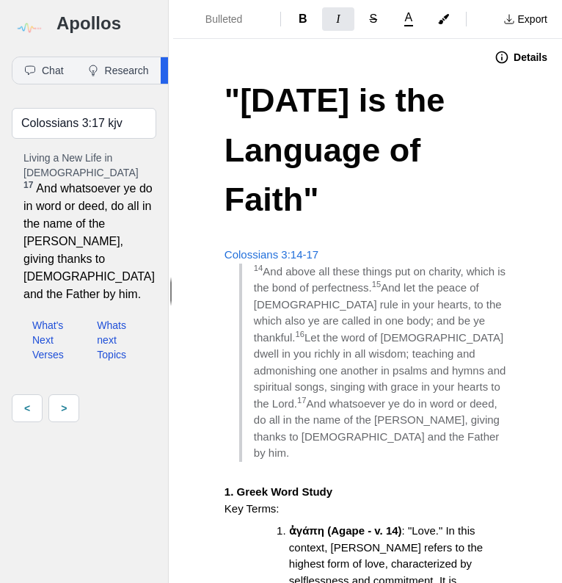  Describe the element at coordinates (409, 19) in the screenshot. I see `button: A` at that location.